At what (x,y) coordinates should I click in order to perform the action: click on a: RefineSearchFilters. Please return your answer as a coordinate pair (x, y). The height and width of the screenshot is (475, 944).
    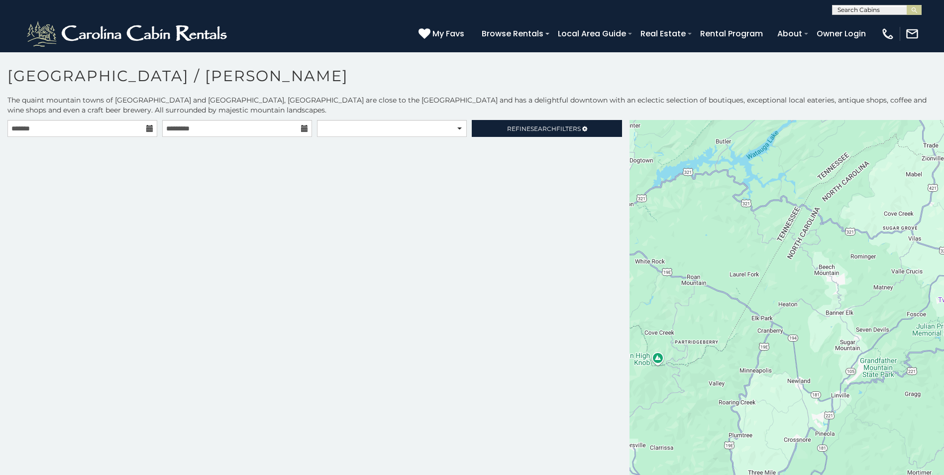
    Looking at the image, I should click on (546, 128).